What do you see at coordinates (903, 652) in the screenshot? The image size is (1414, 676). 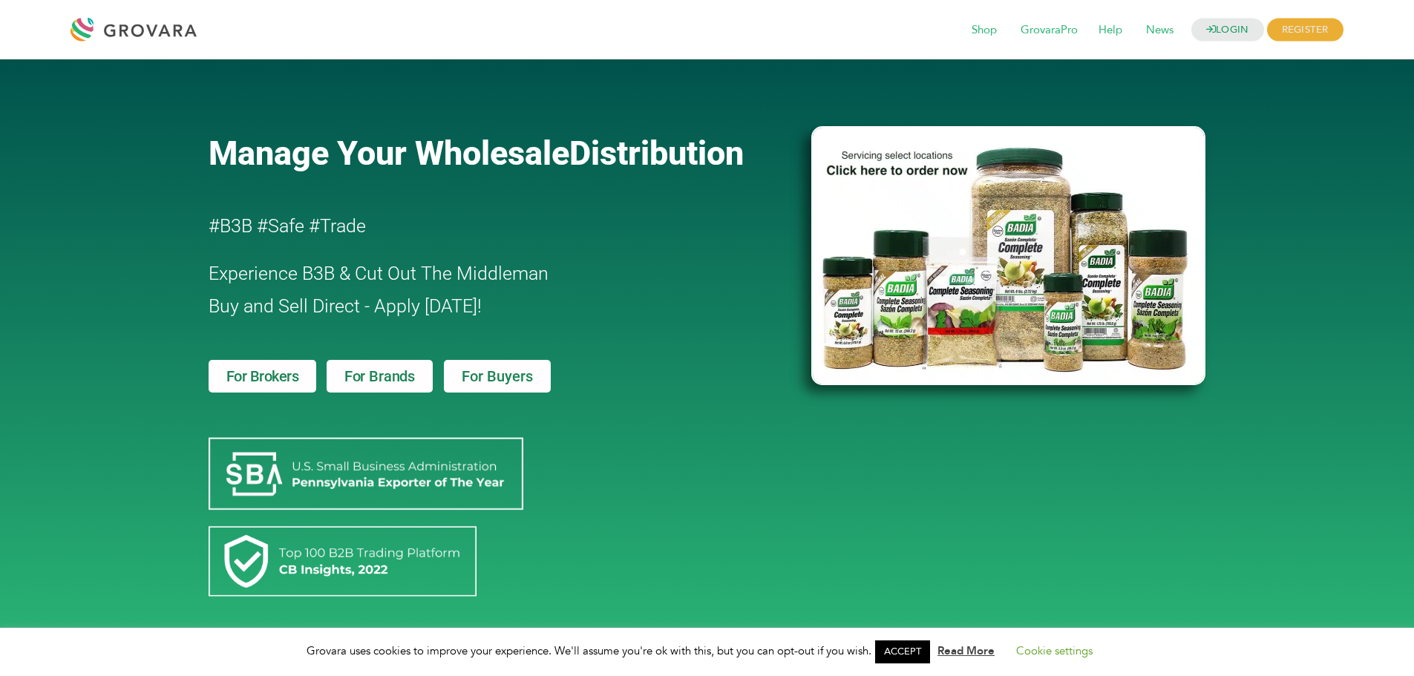 I see `a: ACCEPT` at bounding box center [903, 652].